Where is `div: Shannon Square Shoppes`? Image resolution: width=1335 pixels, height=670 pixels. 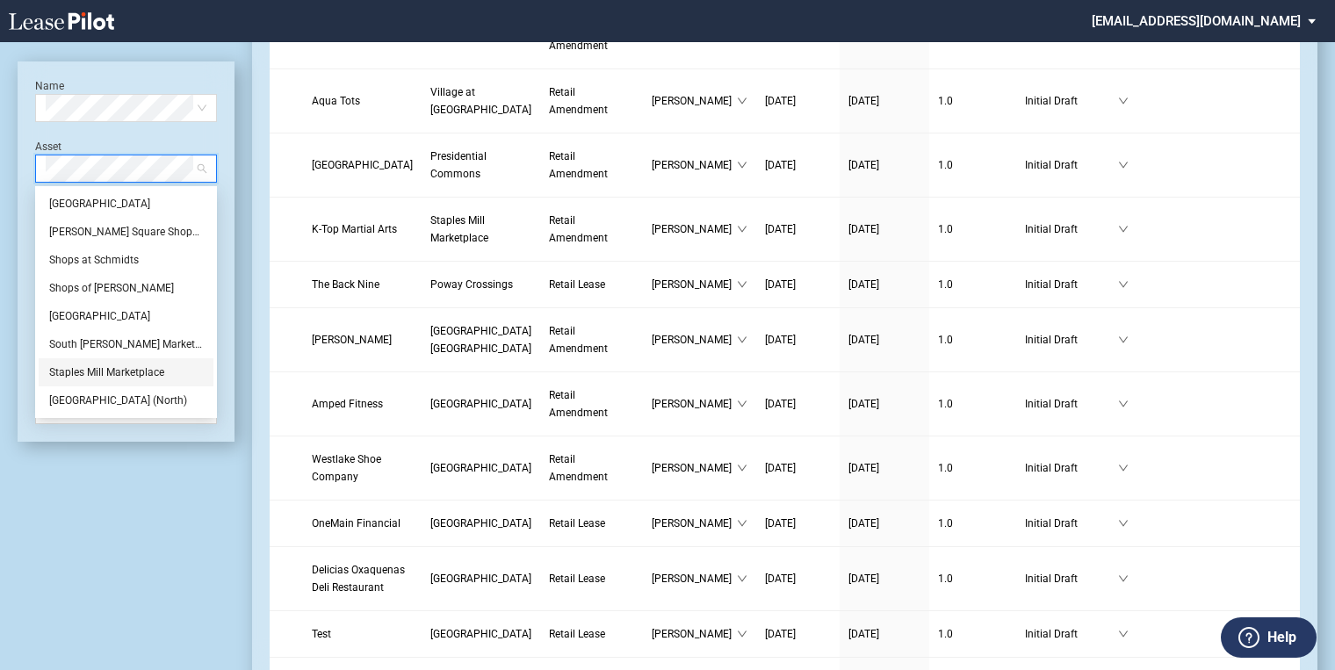
div: Shannon Square Shoppes is located at coordinates (126, 232).